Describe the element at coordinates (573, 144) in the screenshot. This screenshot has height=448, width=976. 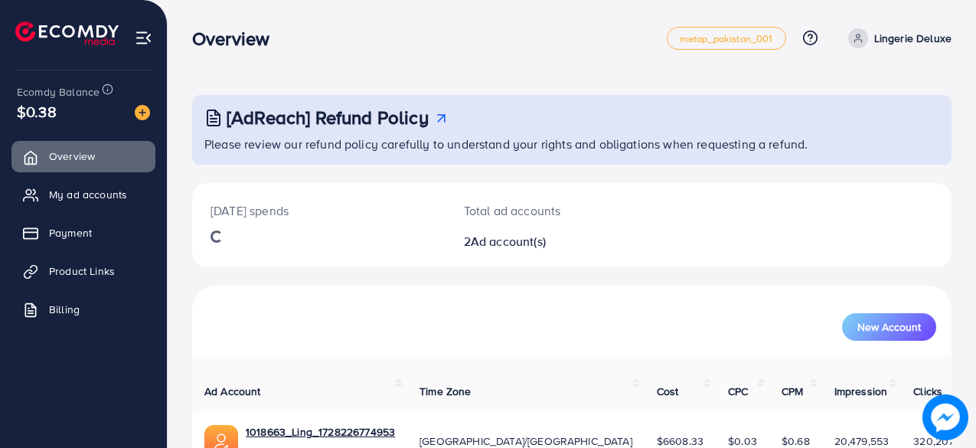
I see `p: Please review our refund policy carefully to understand your rights and obligations when requesti...` at that location.